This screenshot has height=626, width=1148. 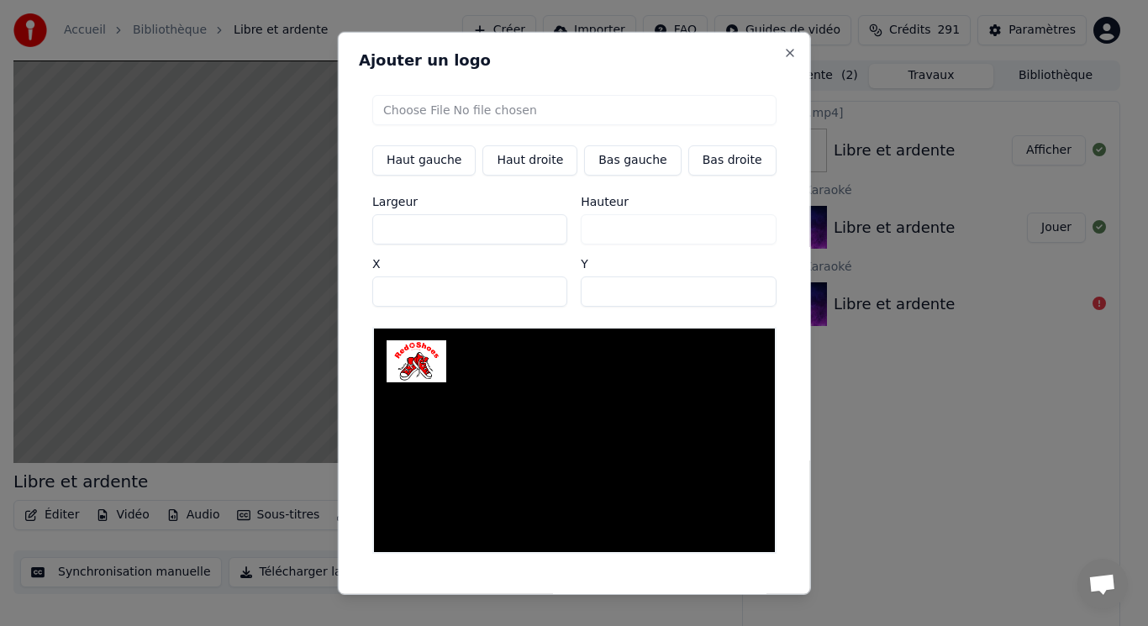 I want to click on button: Bas droite, so click(x=731, y=160).